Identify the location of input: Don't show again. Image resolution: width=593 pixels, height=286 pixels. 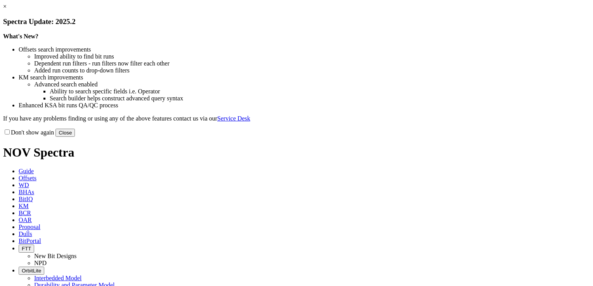
(7, 132).